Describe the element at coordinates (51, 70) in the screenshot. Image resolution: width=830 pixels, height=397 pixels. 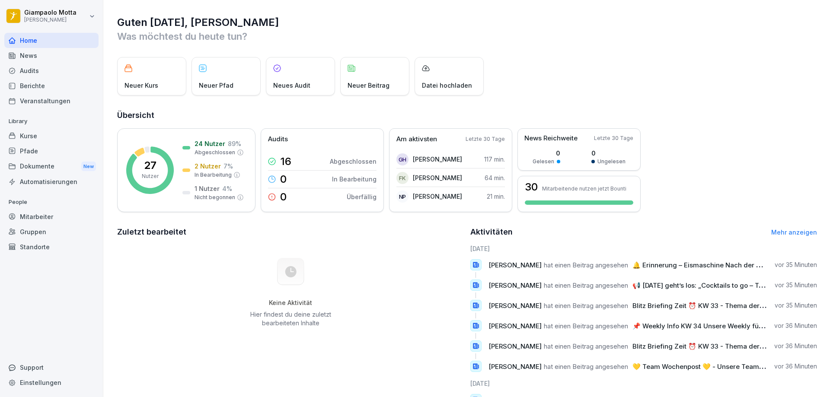
I see `a: Audits` at that location.